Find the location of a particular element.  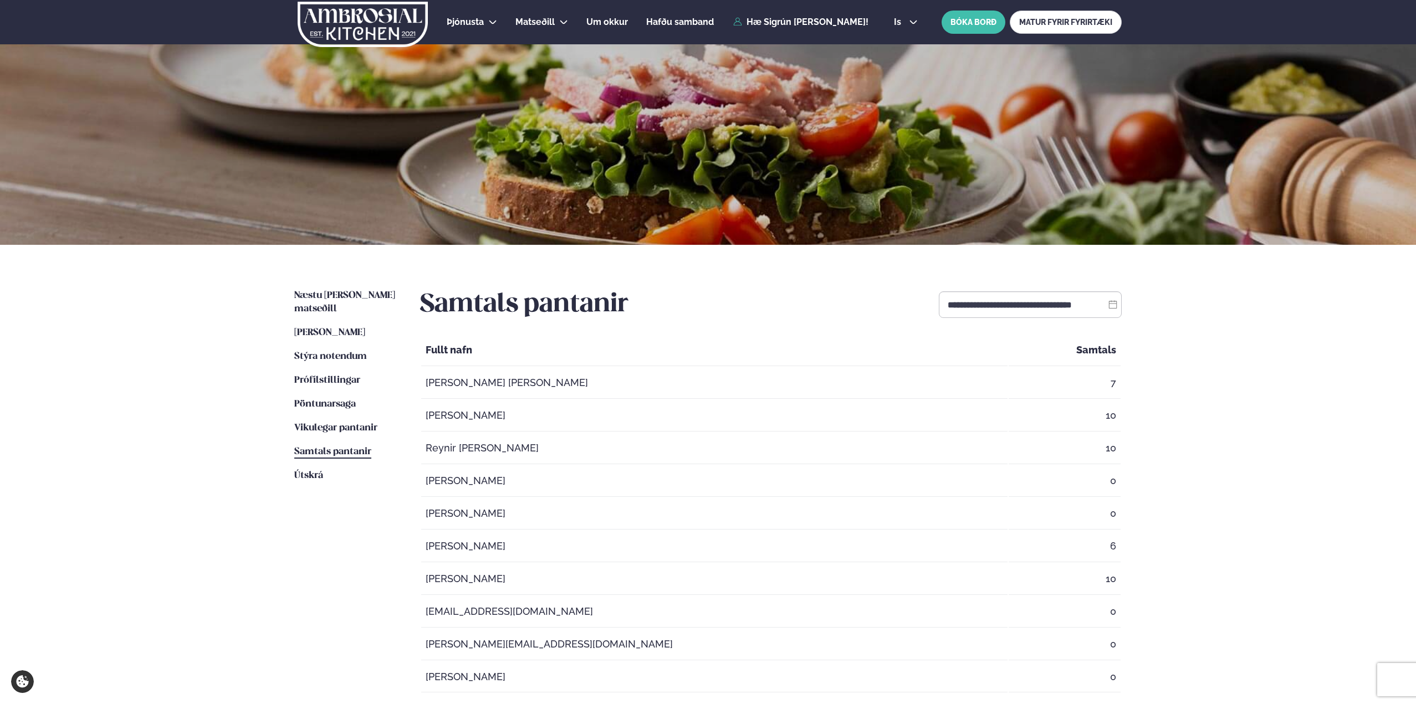

a: Pöntunarsaga is located at coordinates (325, 404).